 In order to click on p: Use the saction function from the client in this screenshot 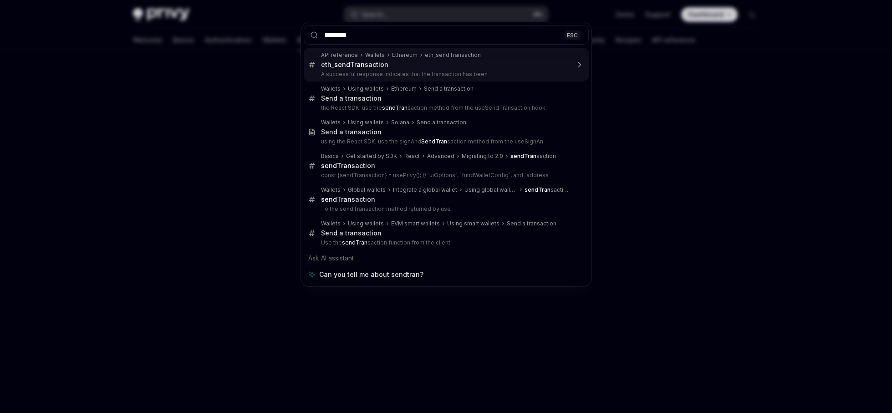, I will do `click(445, 243)`.